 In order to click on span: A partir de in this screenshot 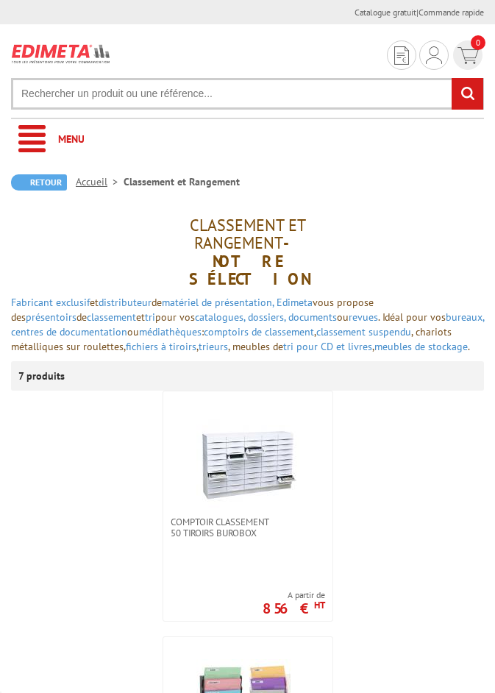, I will do `click(293, 595)`.